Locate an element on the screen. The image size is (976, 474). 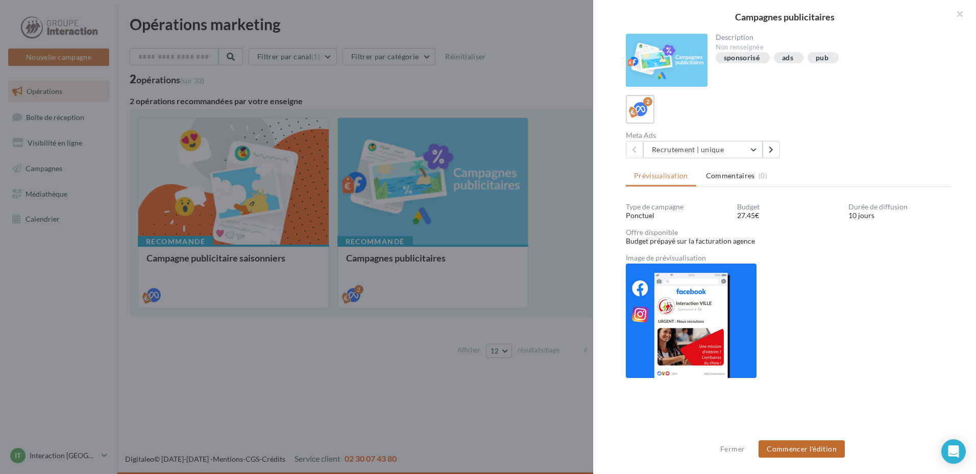
div: Budget prépayé sur la facturation agence is located at coordinates (789, 241).